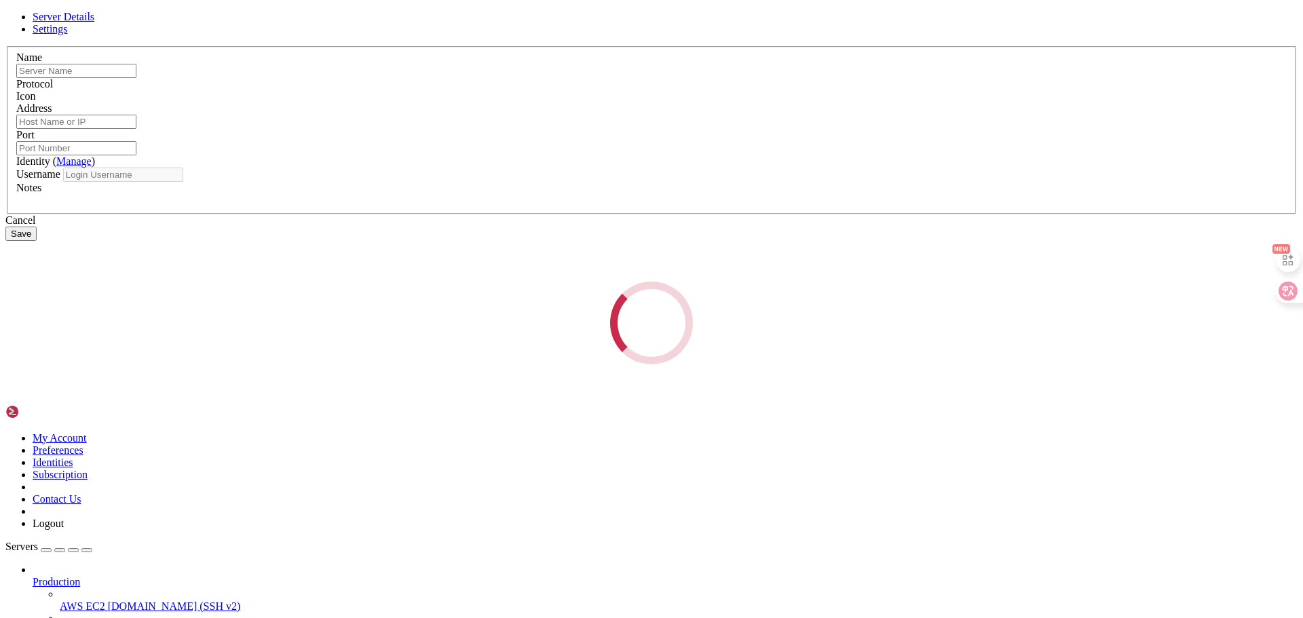  What do you see at coordinates (21, 234) in the screenshot?
I see `button: Save` at bounding box center [21, 234].